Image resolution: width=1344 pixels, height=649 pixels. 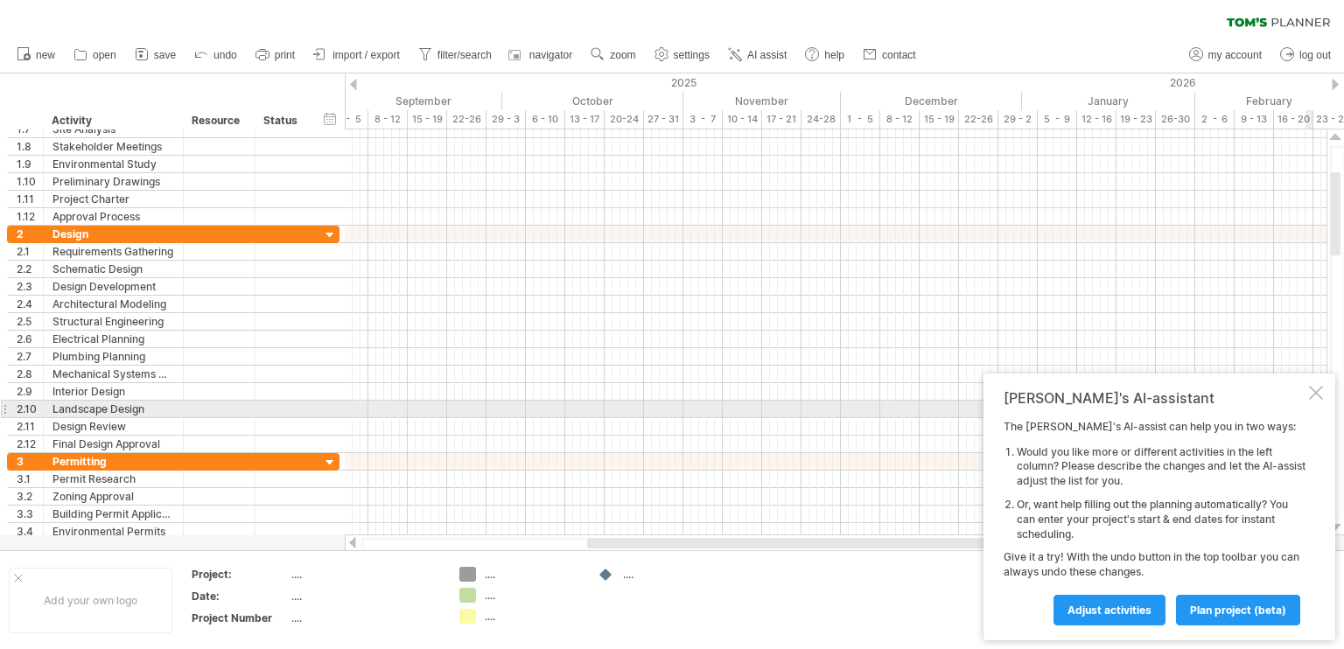 I want to click on div: Project:, so click(x=240, y=574).